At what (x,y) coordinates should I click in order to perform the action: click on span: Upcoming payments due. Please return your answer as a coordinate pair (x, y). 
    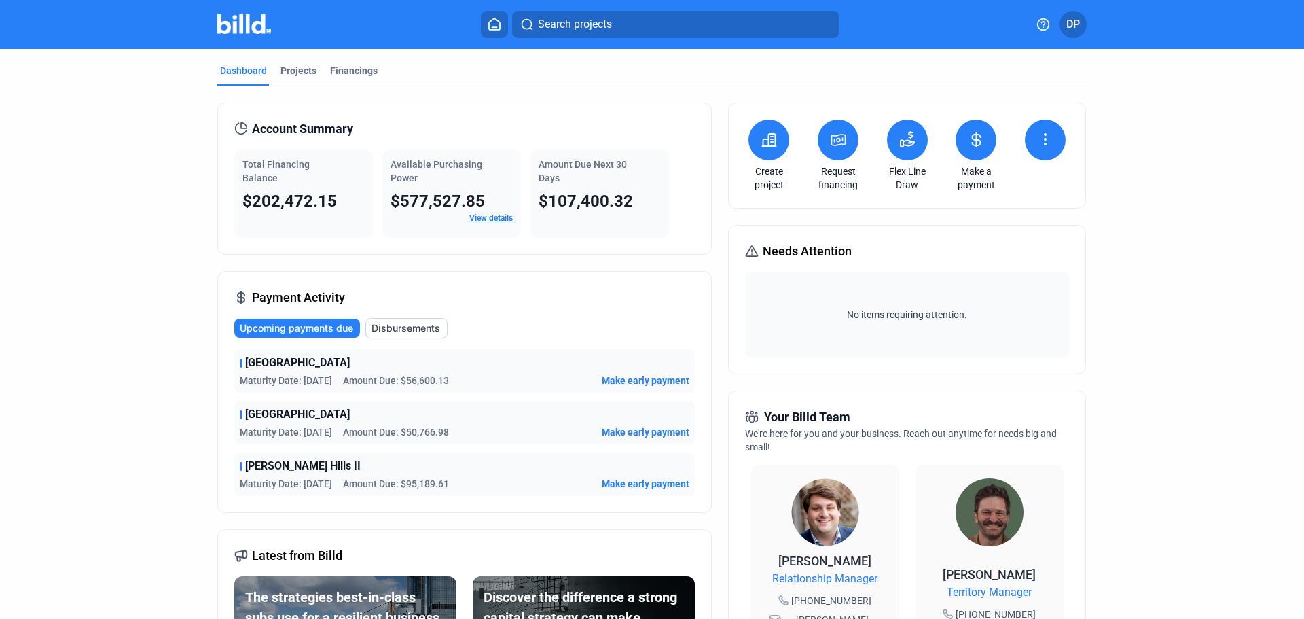
    Looking at the image, I should click on (296, 328).